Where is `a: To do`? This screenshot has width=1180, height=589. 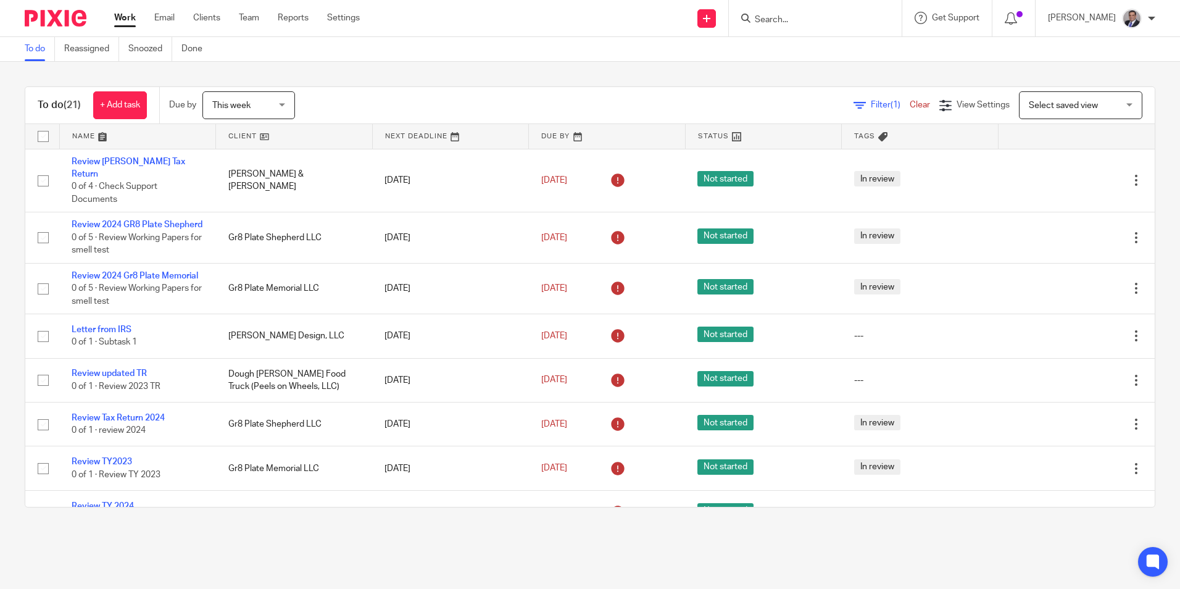 a: To do is located at coordinates (39, 49).